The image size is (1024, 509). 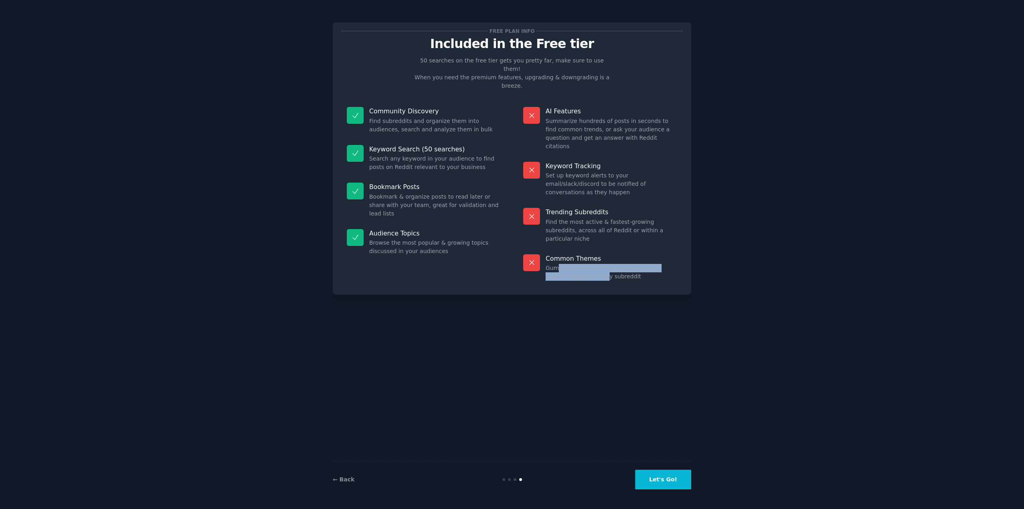 What do you see at coordinates (611, 111) in the screenshot?
I see `p: AI Features` at bounding box center [611, 111].